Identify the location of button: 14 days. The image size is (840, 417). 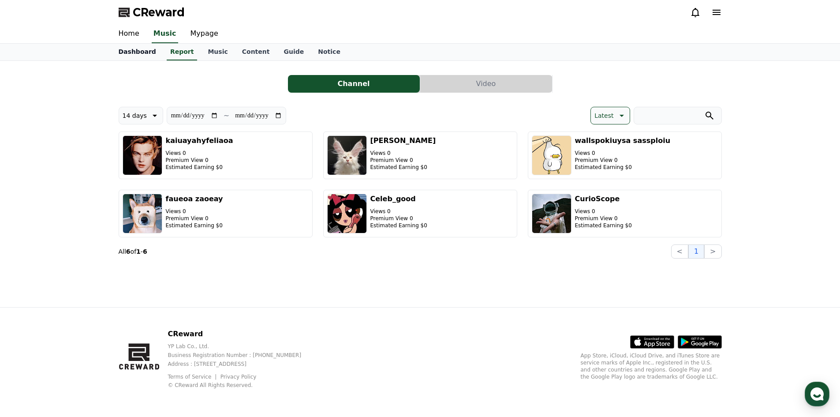
(141, 116).